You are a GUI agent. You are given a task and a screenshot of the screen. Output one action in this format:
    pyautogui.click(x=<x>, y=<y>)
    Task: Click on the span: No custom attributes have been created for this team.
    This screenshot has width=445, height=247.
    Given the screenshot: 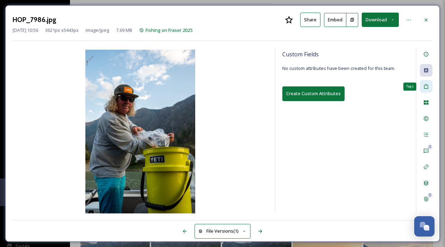 What is the action you would take?
    pyautogui.click(x=339, y=68)
    